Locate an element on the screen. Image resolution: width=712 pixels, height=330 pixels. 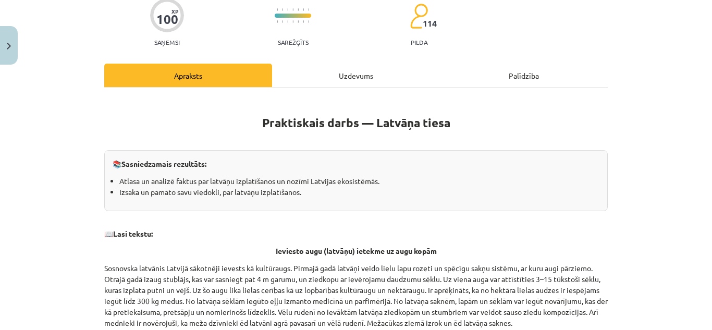
div: Apraksts is located at coordinates (188, 75).